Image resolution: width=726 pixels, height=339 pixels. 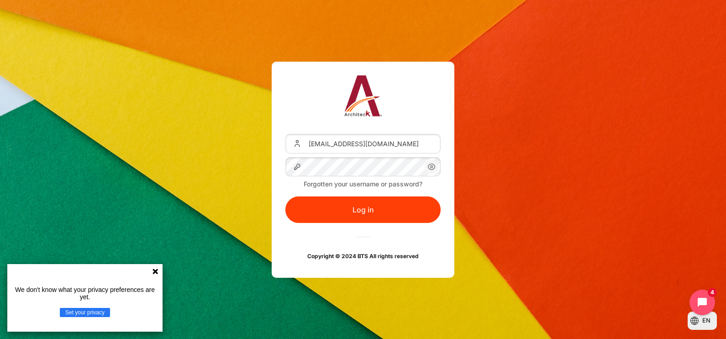 I want to click on span: en, so click(x=706, y=320).